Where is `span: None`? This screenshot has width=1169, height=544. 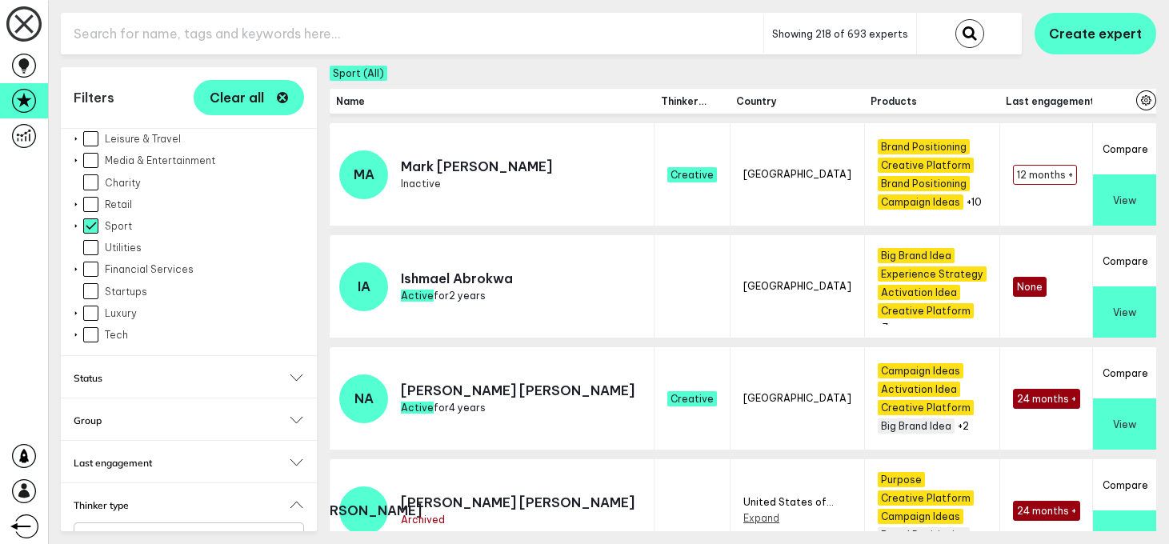 span: None is located at coordinates (1030, 286).